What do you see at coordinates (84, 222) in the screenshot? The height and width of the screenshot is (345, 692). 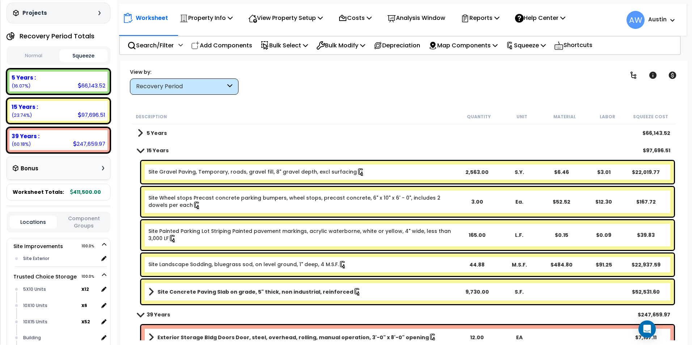 I see `button: Component Groups` at bounding box center [84, 222].